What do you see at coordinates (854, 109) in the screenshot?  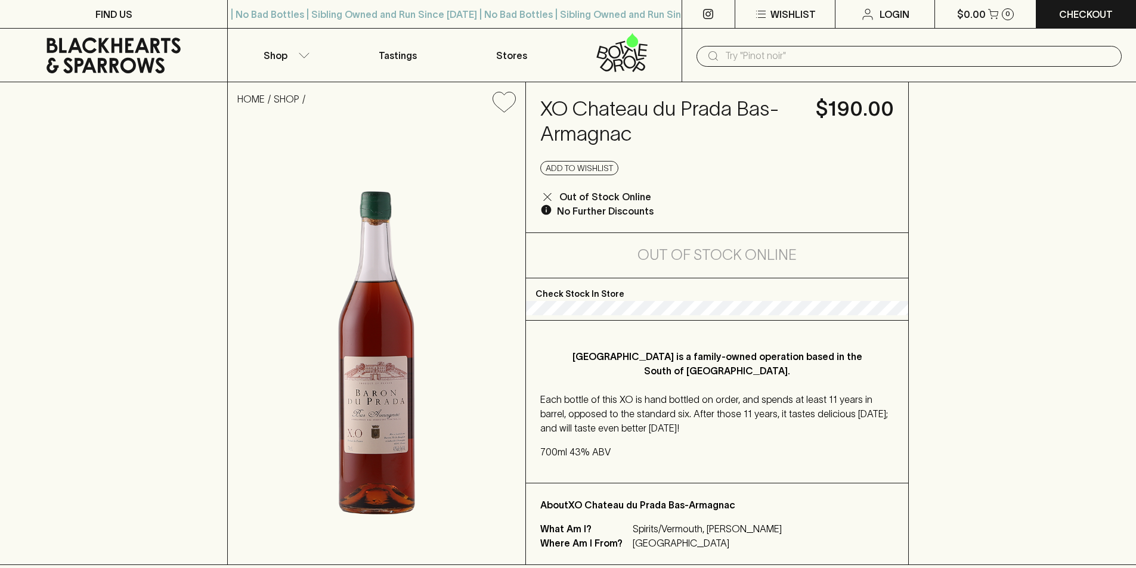 I see `h4: $190.00` at bounding box center [854, 109].